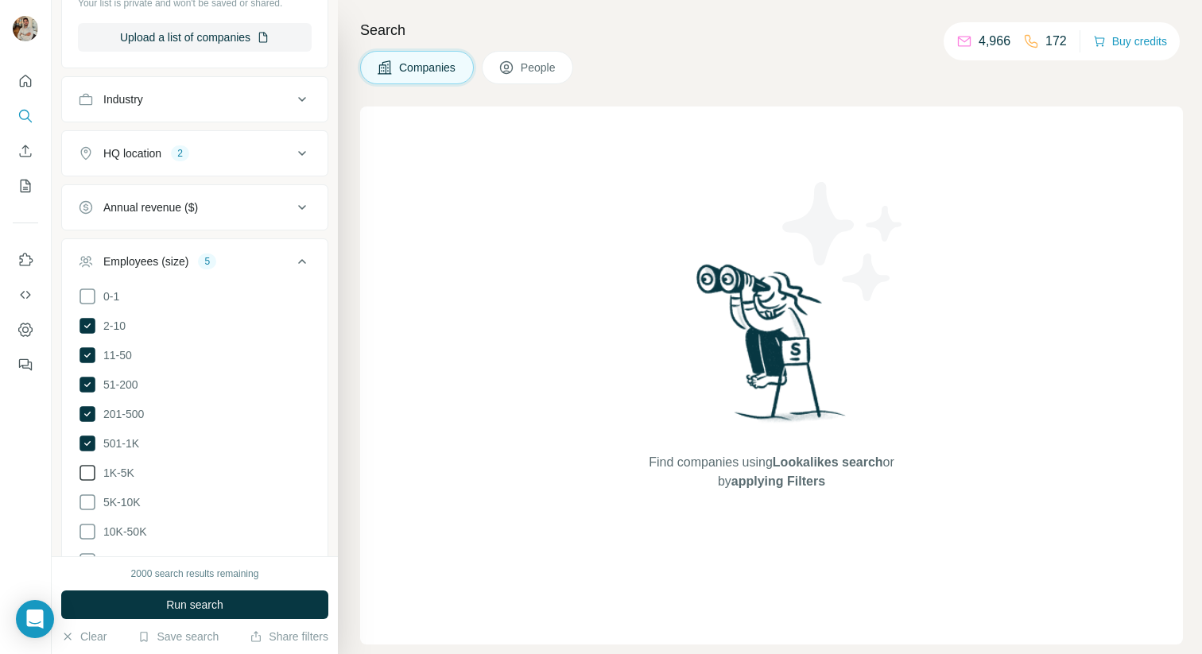 Image resolution: width=1202 pixels, height=654 pixels. I want to click on div: 2000 search results remaining, so click(195, 574).